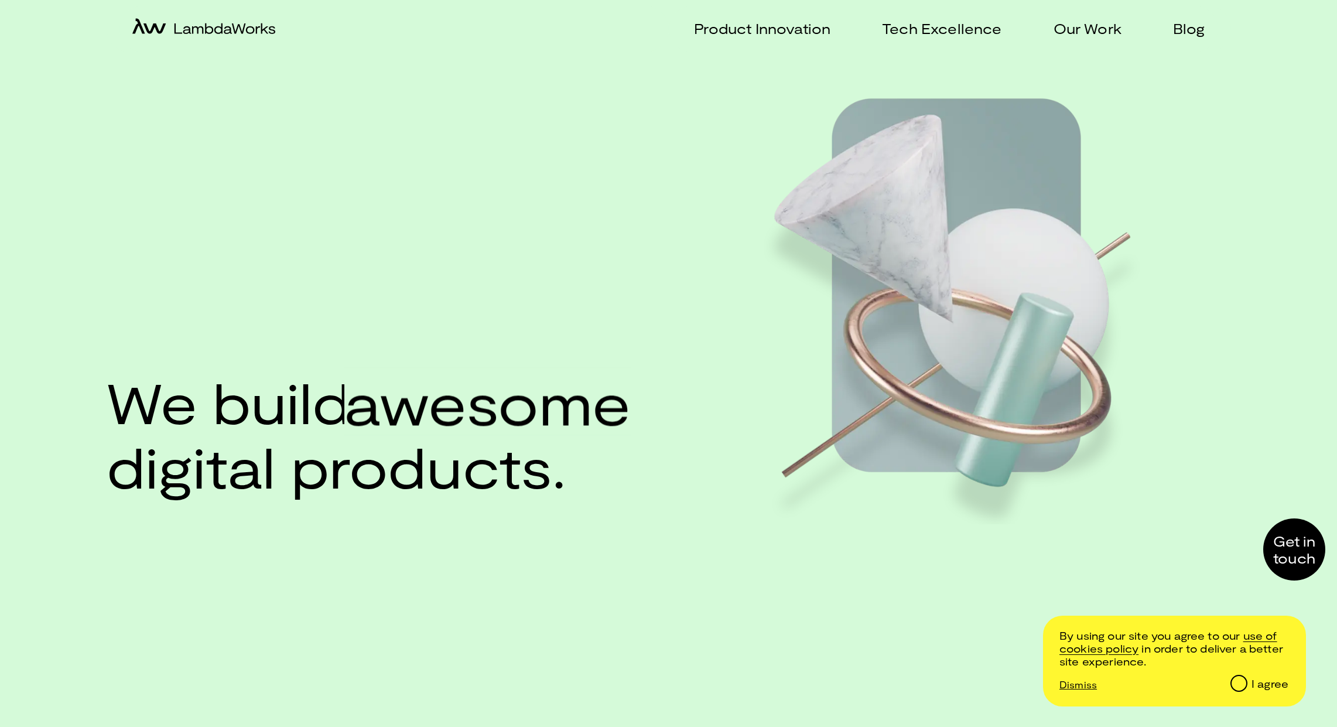 This screenshot has height=727, width=1337. I want to click on p: Dismiss, so click(1078, 684).